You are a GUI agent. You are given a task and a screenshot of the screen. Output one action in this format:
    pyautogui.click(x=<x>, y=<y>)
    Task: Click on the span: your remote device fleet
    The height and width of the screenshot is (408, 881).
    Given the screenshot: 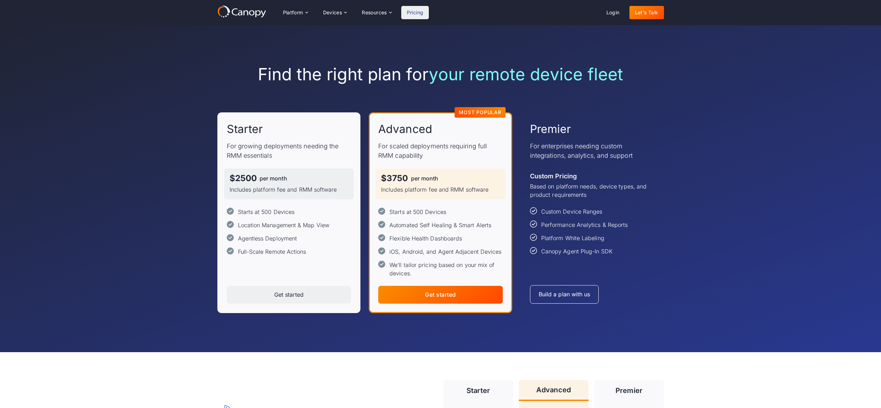 What is the action you would take?
    pyautogui.click(x=526, y=74)
    